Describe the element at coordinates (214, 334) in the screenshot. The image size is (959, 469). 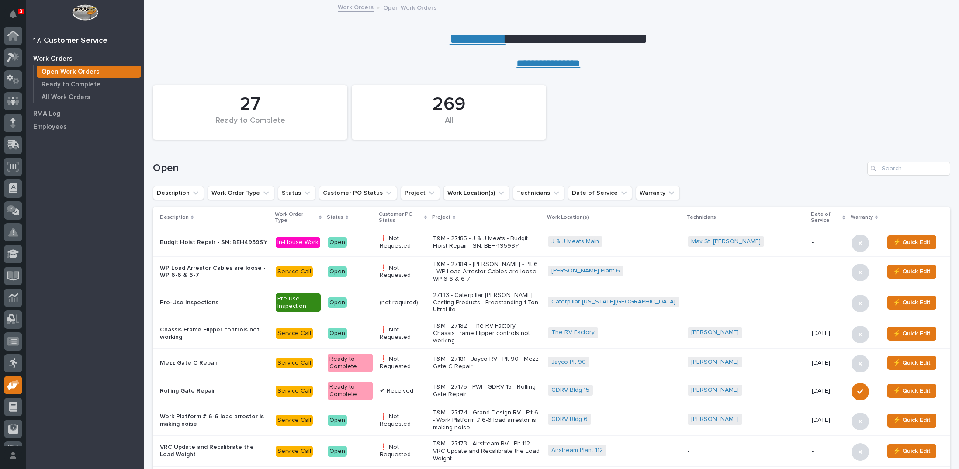
I see `p: Chassis Frame Flipper controls not working` at that location.